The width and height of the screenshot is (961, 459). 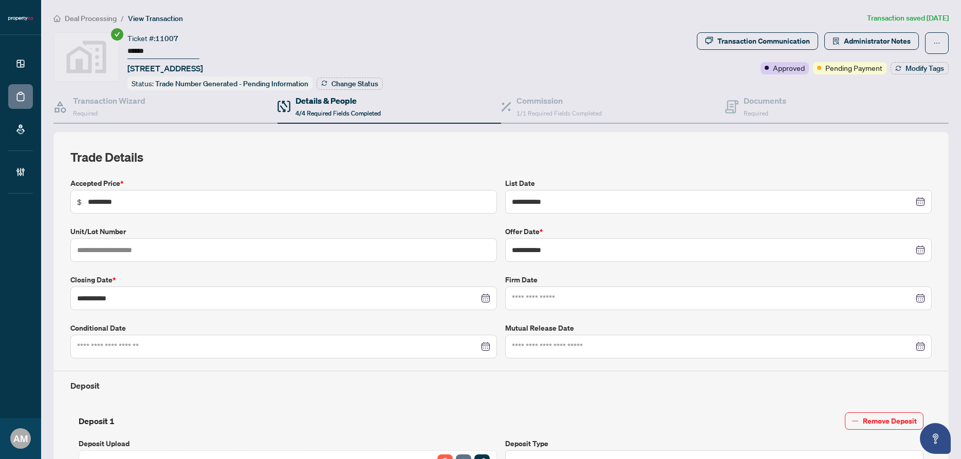 What do you see at coordinates (853, 68) in the screenshot?
I see `span: Pending Payment` at bounding box center [853, 68].